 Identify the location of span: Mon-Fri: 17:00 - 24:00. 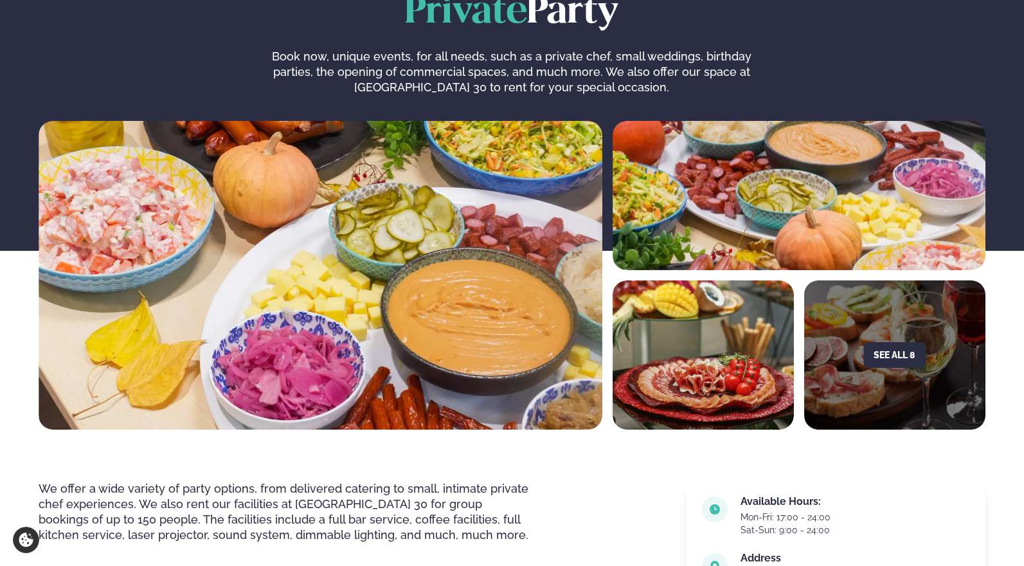
(785, 517).